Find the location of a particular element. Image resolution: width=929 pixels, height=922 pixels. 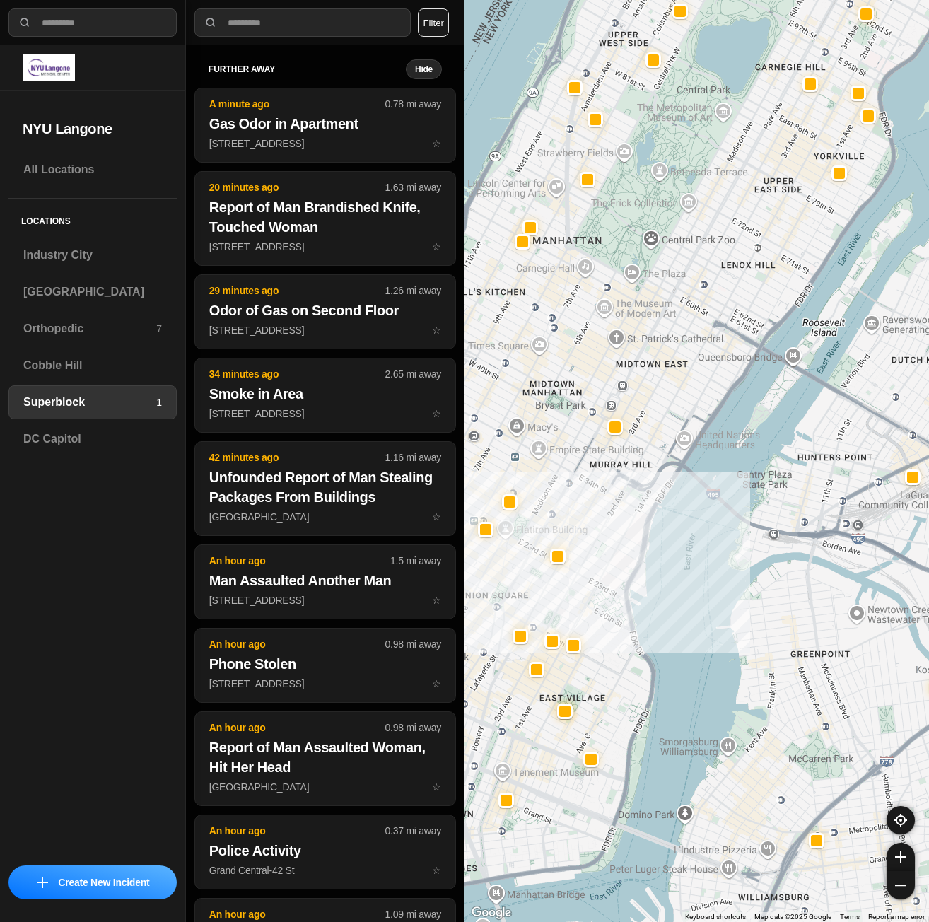

a: Open this area in Google Maps (opens a new window) is located at coordinates (491, 913).